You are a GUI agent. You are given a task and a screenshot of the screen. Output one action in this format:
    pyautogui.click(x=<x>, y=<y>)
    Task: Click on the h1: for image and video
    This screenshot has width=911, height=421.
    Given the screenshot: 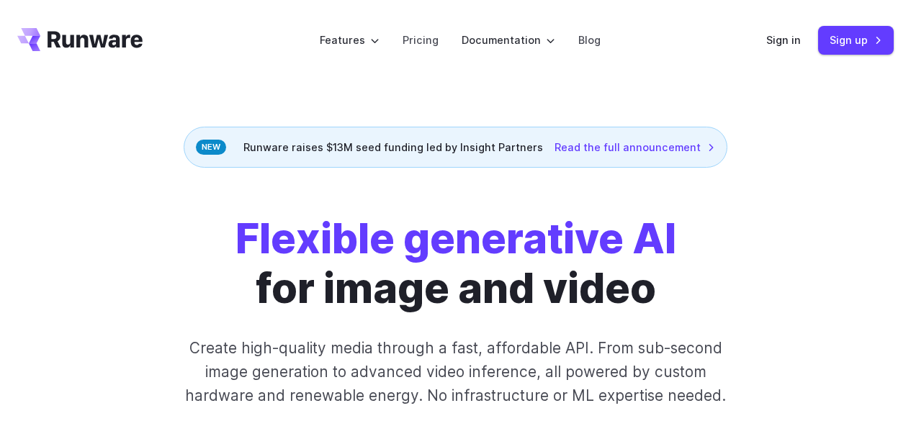 What is the action you would take?
    pyautogui.click(x=456, y=264)
    